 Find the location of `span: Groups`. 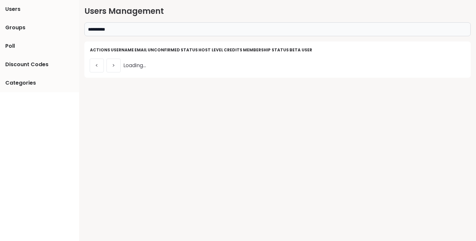

span: Groups is located at coordinates (15, 28).